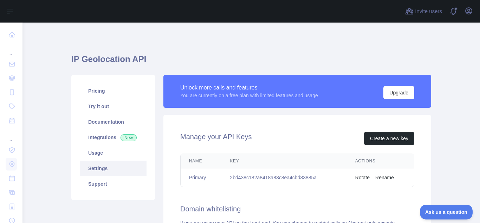 The width and height of the screenshot is (480, 223). What do you see at coordinates (363, 177) in the screenshot?
I see `button: Rotate` at bounding box center [363, 177].